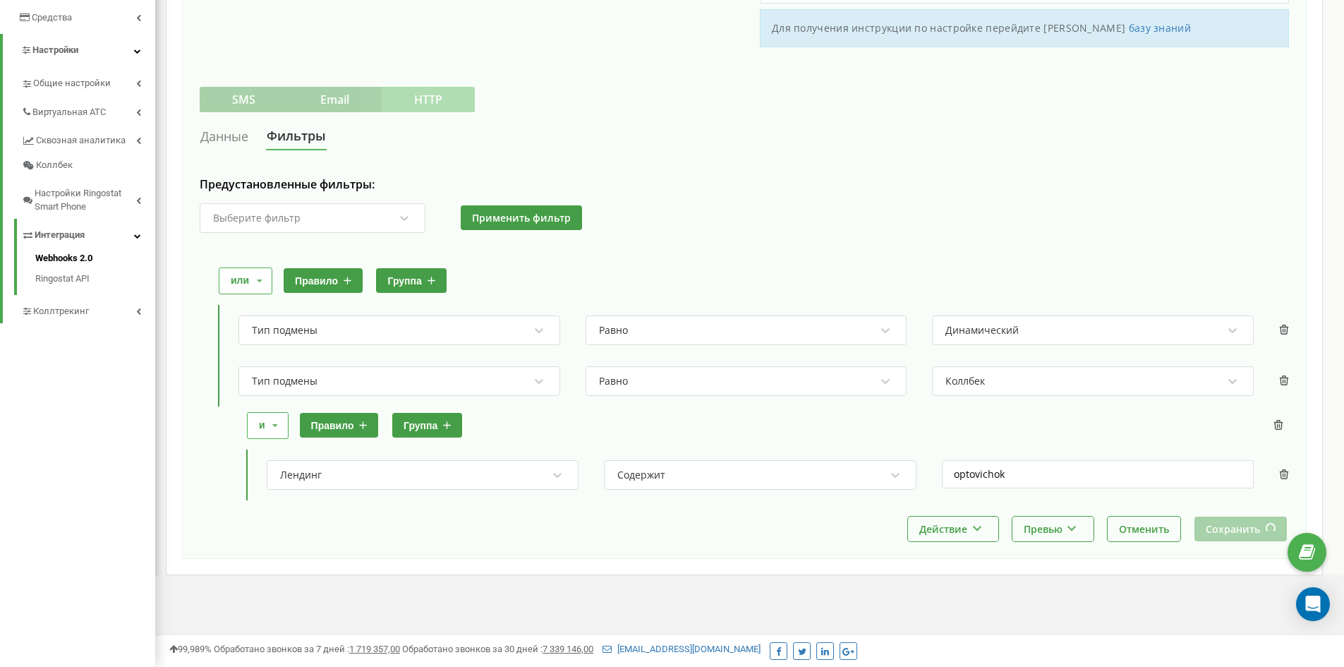 The image size is (1344, 667). Describe the element at coordinates (88, 165) in the screenshot. I see `a: Коллбек` at that location.